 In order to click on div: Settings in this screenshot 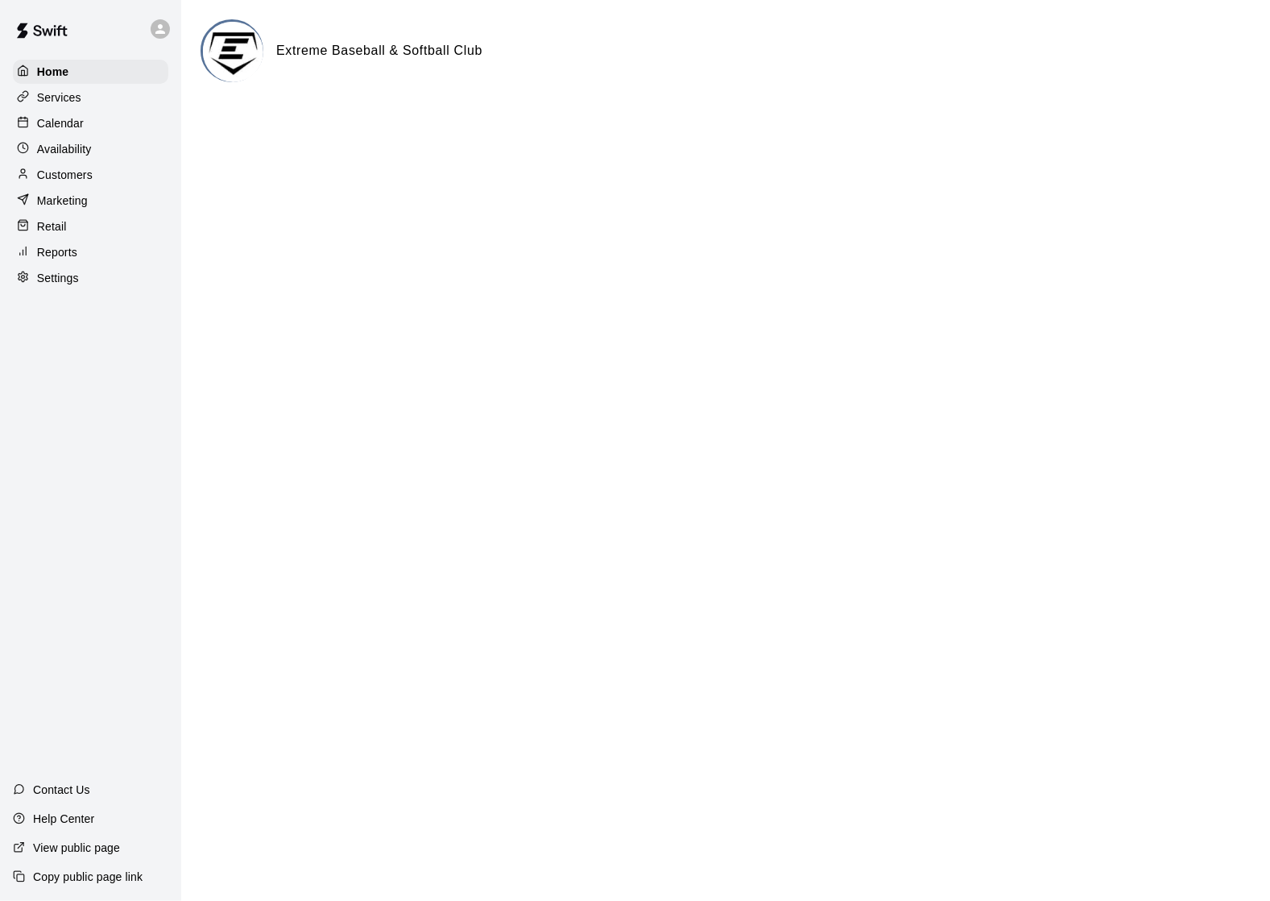, I will do `click(90, 278)`.